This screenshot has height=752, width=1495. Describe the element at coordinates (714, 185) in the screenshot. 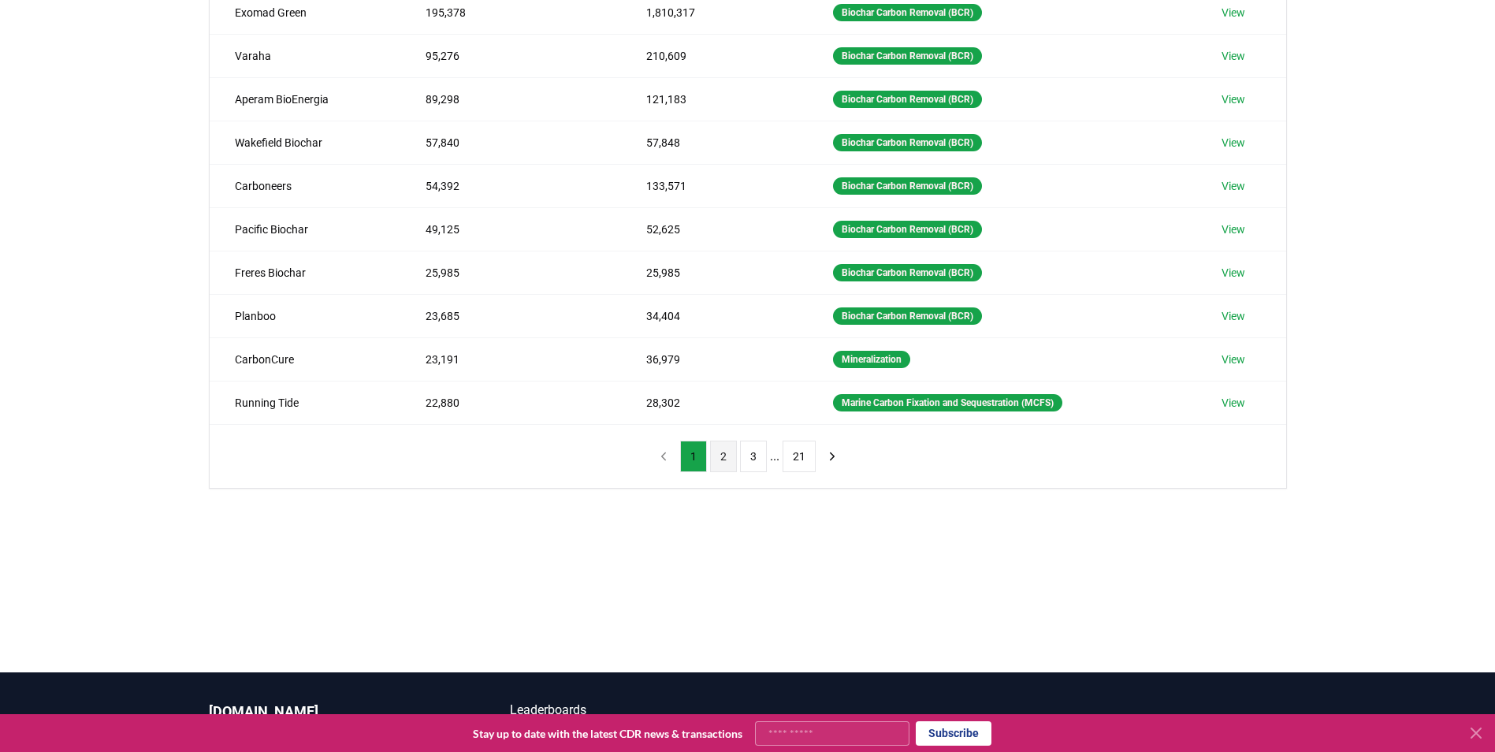

I see `td: 133,571` at that location.